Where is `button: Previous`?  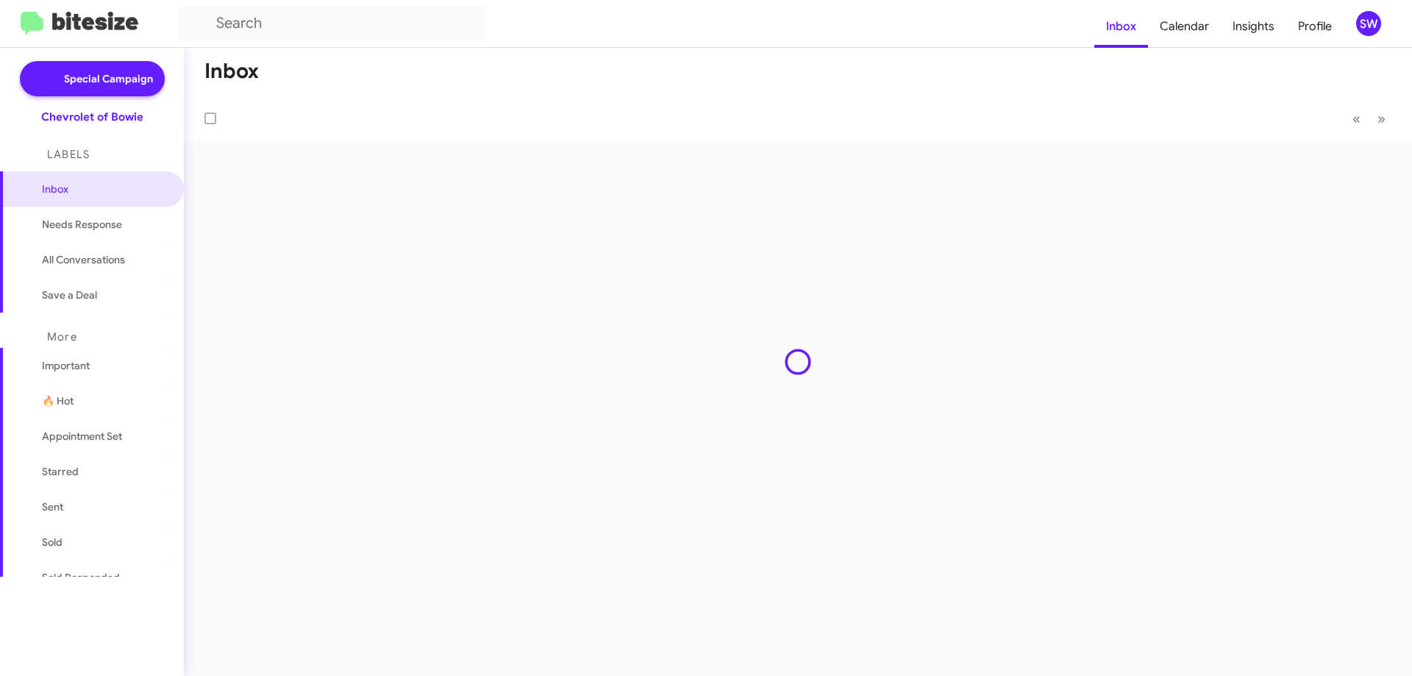 button: Previous is located at coordinates (1357, 118).